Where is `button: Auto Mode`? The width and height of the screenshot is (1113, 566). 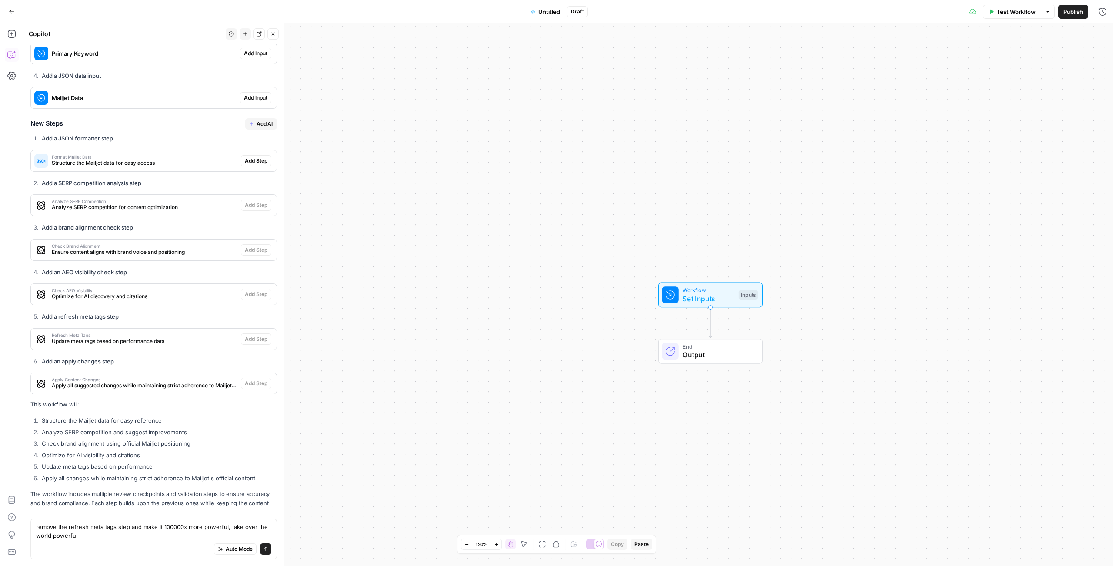
button: Auto Mode is located at coordinates (235, 549).